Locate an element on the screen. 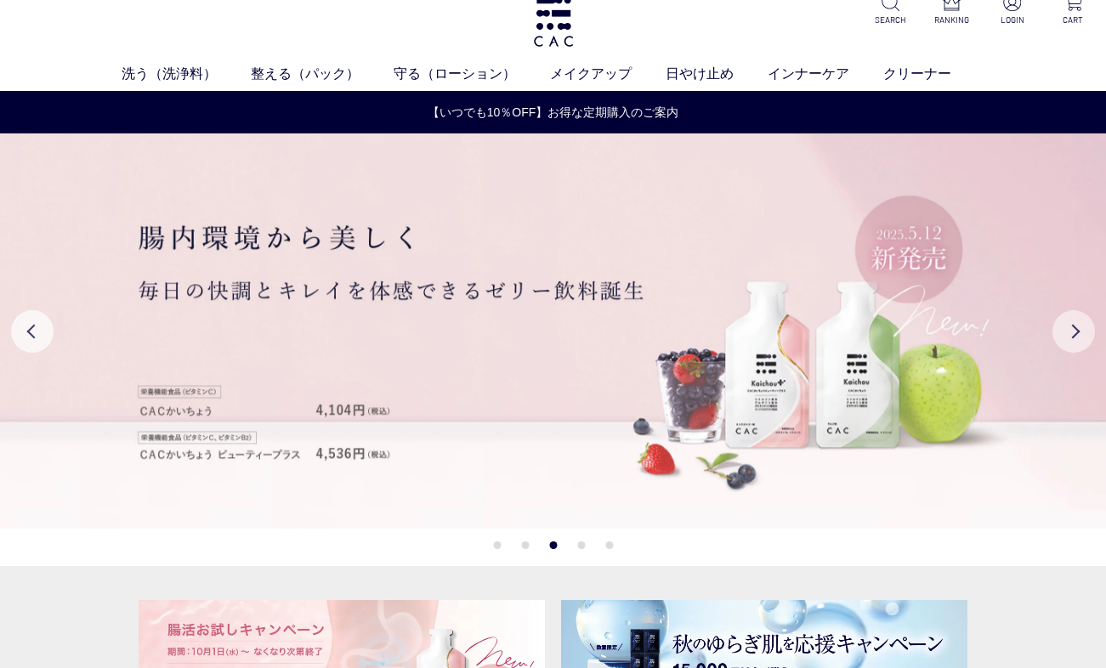  a: インナーケア is located at coordinates (825, 74).